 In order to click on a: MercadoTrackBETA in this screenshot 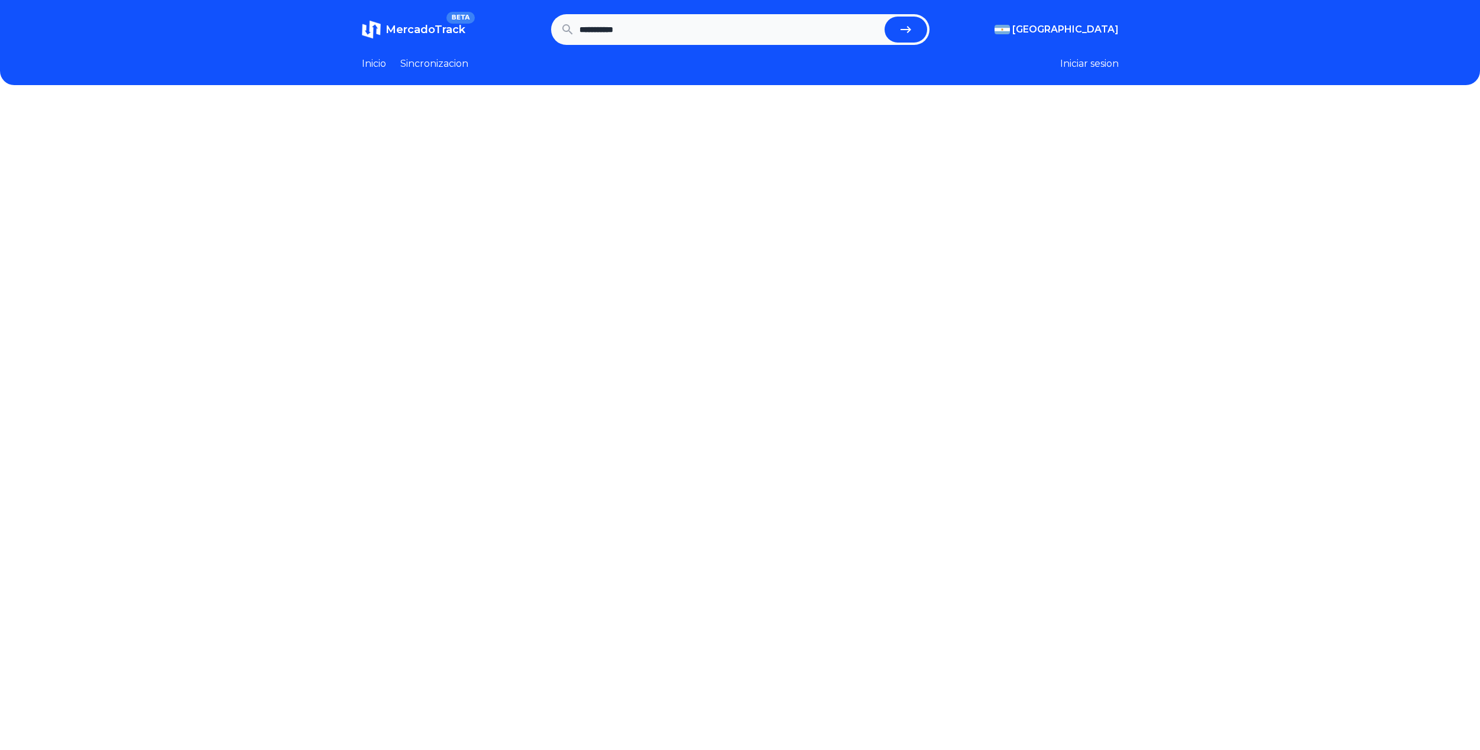, I will do `click(413, 30)`.